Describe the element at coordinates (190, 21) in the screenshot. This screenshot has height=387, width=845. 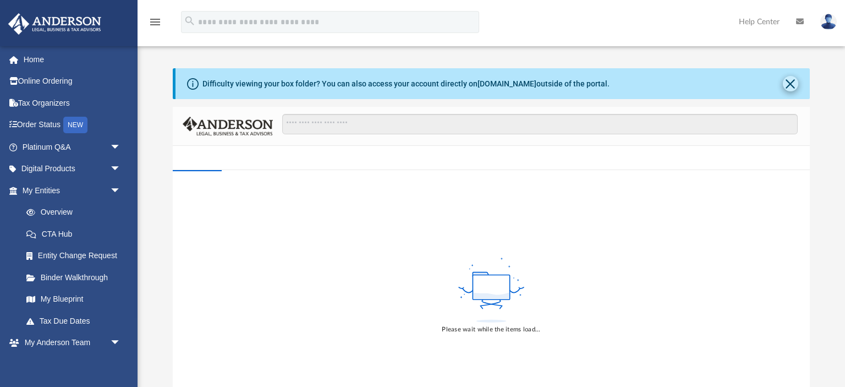
I see `i: search` at that location.